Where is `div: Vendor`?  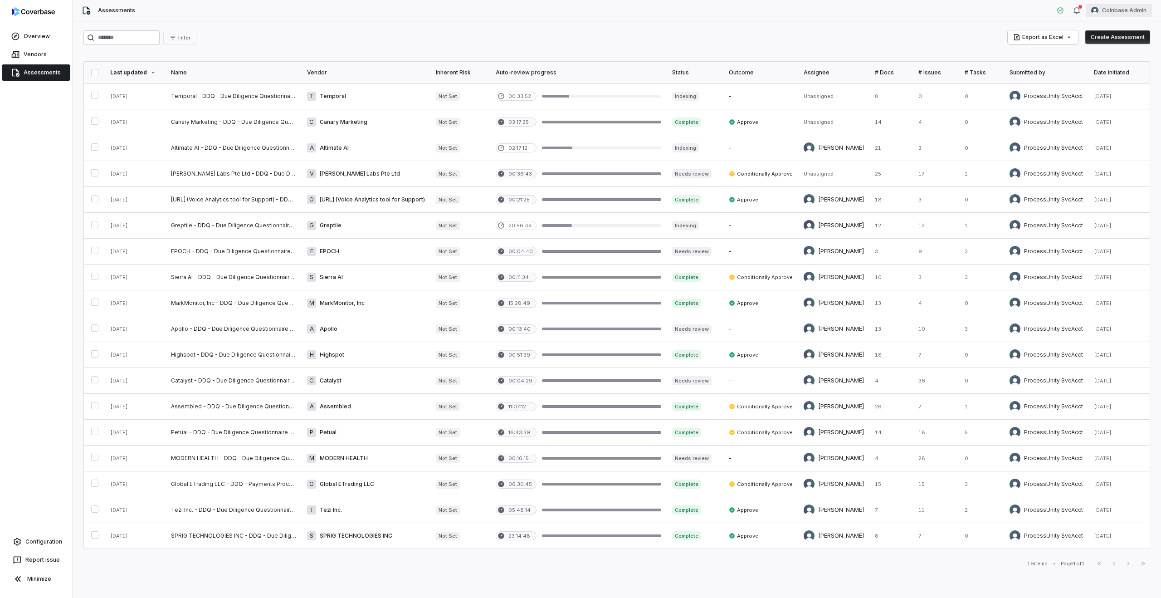
div: Vendor is located at coordinates (366, 73).